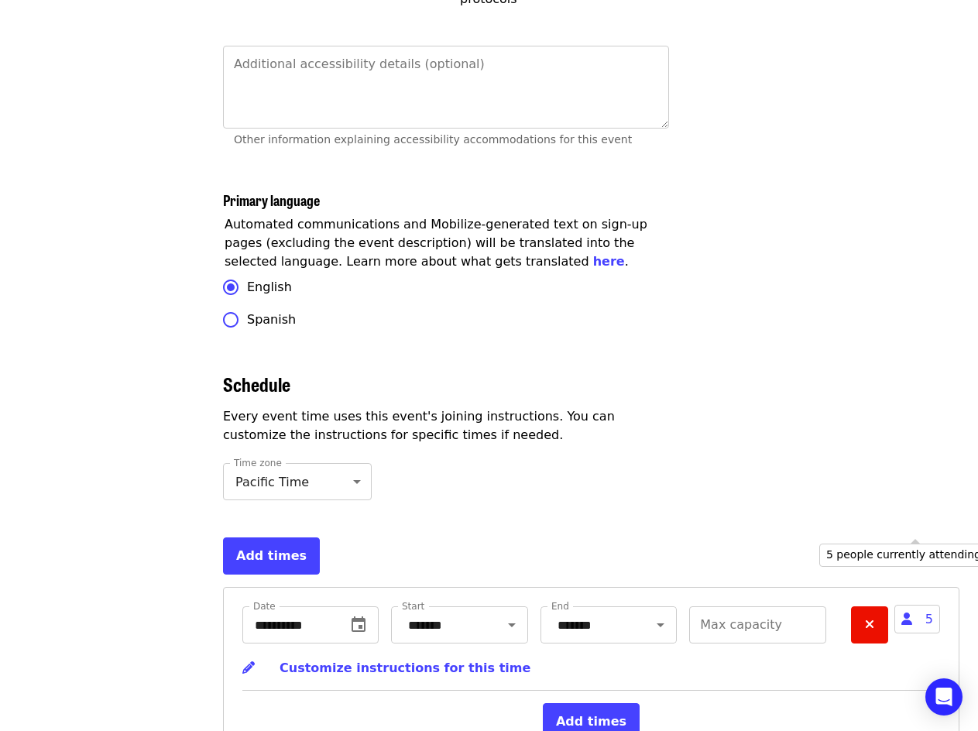 The width and height of the screenshot is (978, 731). Describe the element at coordinates (271, 200) in the screenshot. I see `span: Primary language` at that location.